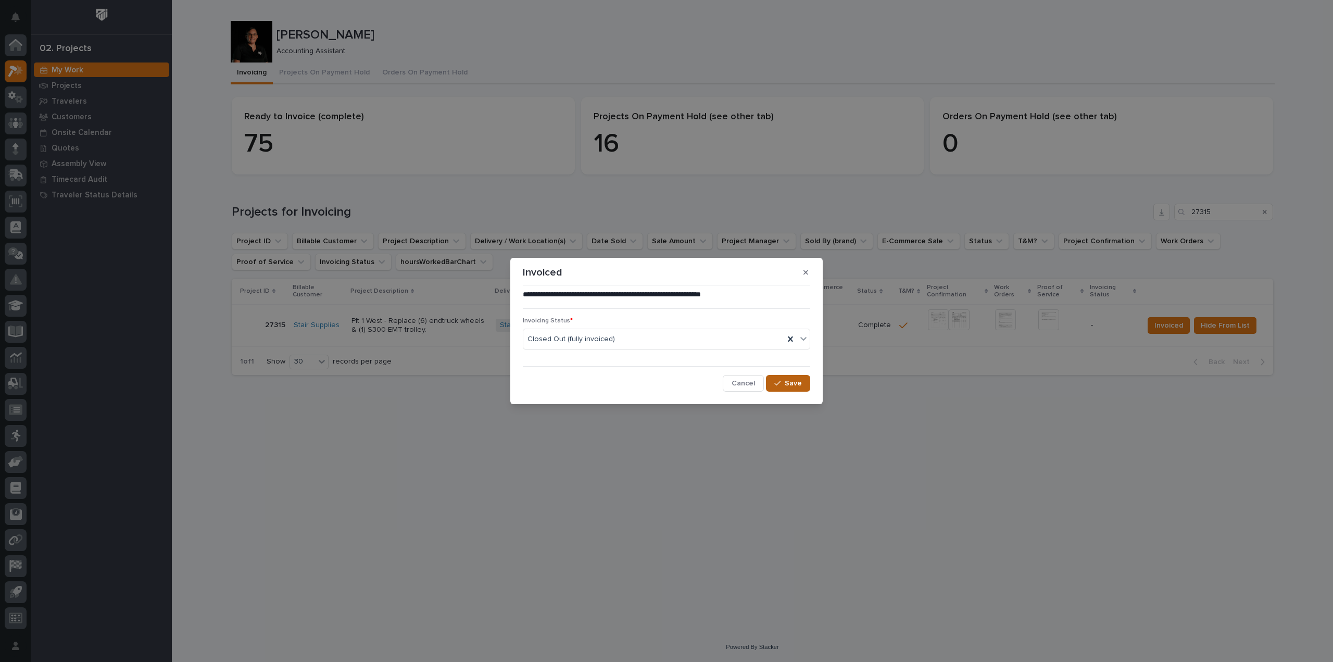 The image size is (1333, 662). What do you see at coordinates (542, 272) in the screenshot?
I see `p: Invoiced` at bounding box center [542, 272].